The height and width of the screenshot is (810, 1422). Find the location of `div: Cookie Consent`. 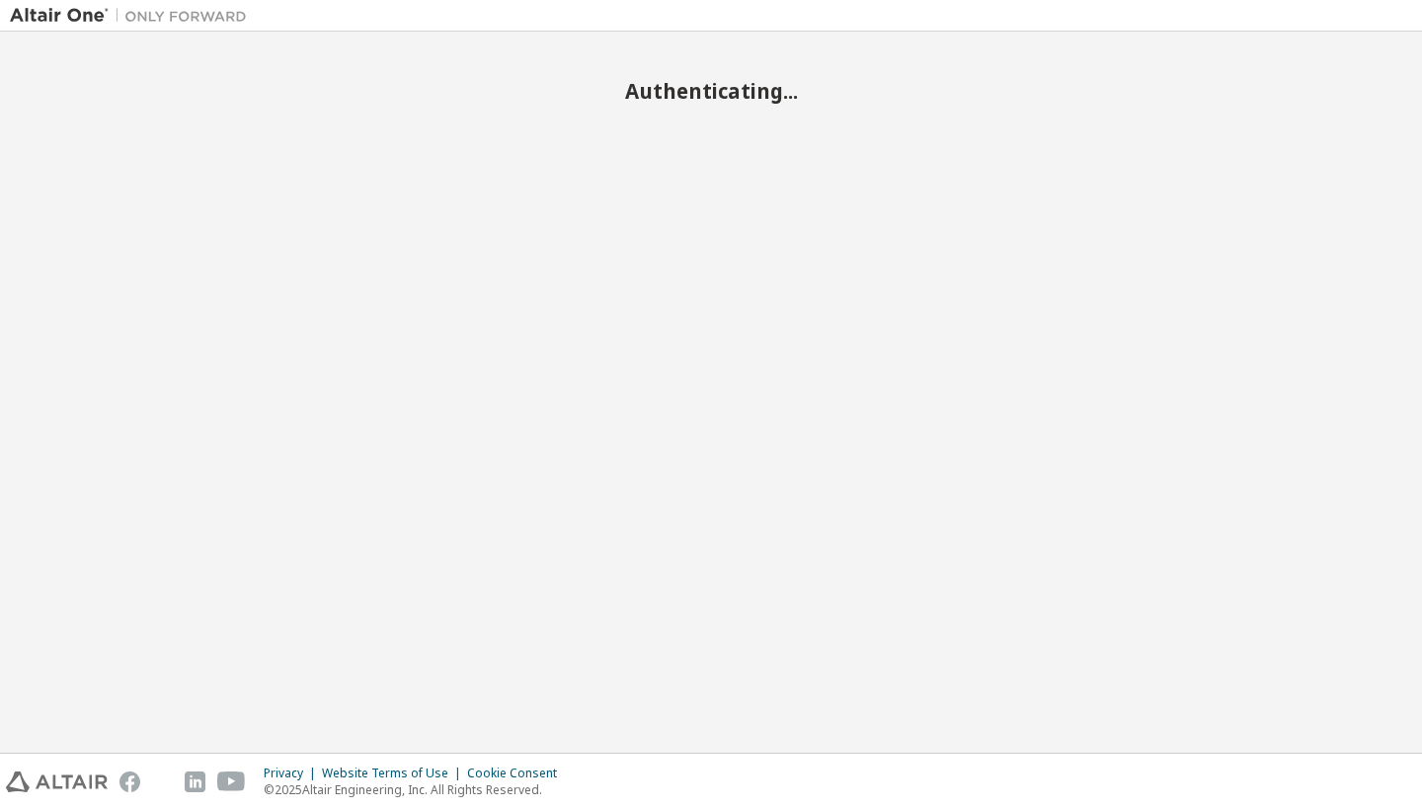

div: Cookie Consent is located at coordinates (517, 773).